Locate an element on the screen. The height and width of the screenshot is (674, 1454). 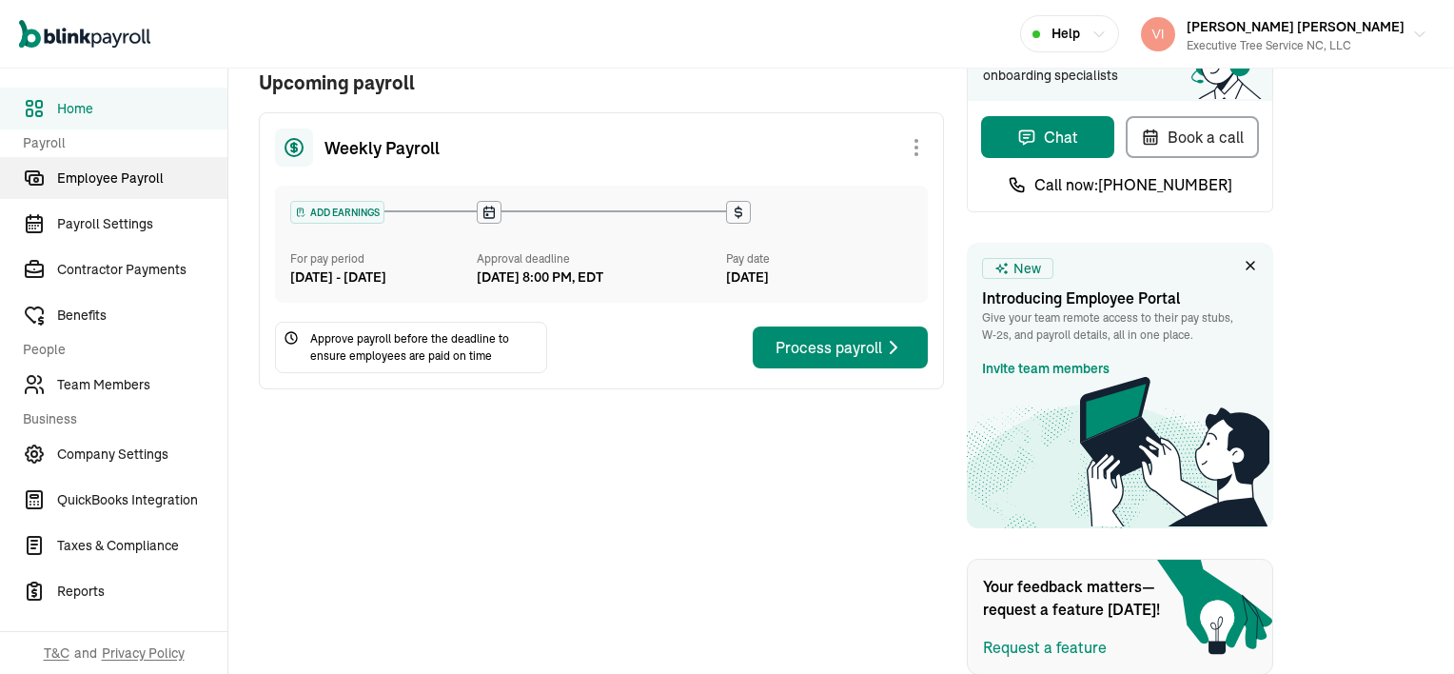
span: Company Settings is located at coordinates (142, 454).